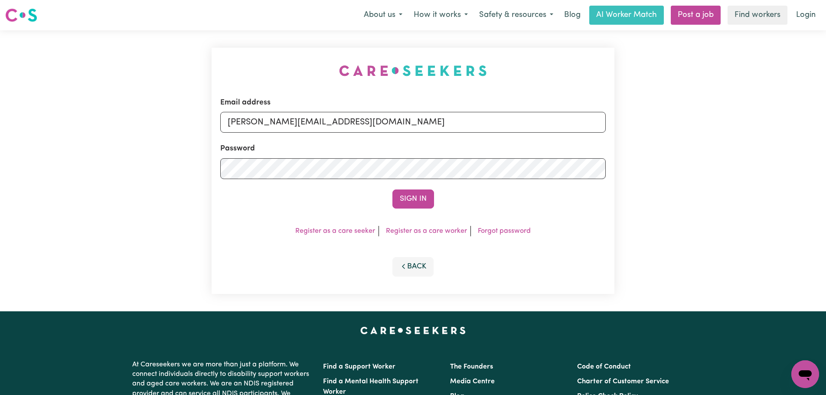  Describe the element at coordinates (504, 231) in the screenshot. I see `a: Forgot password` at that location.